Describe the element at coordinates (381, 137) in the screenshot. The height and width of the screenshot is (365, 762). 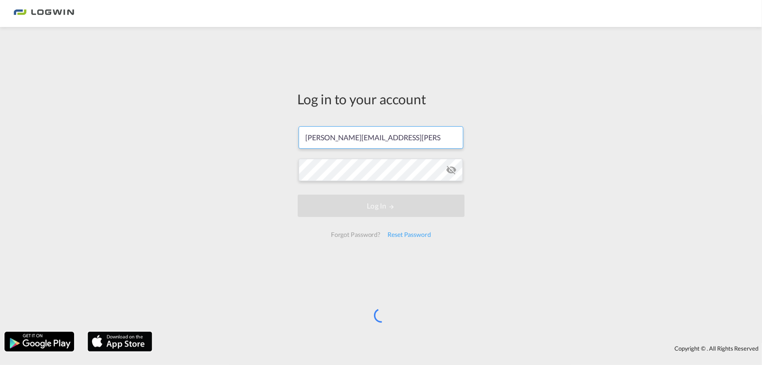
I see `input: Enter email/phone number` at that location.